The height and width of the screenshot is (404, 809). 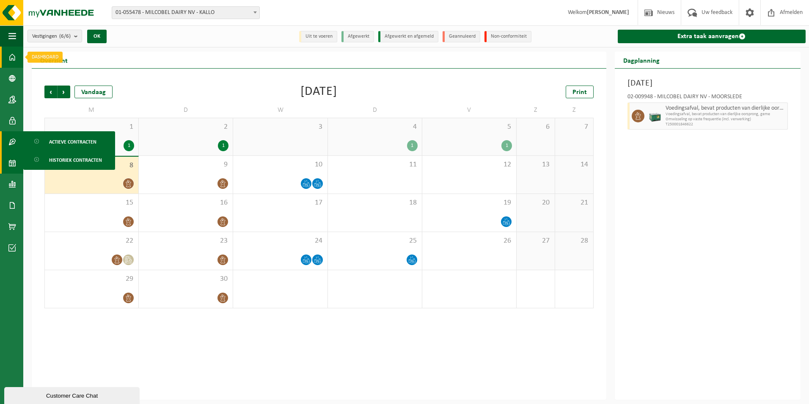 I want to click on div: 02-009948 - MILCOBEL DAIRY NV - MOORSLEDE, so click(x=707, y=98).